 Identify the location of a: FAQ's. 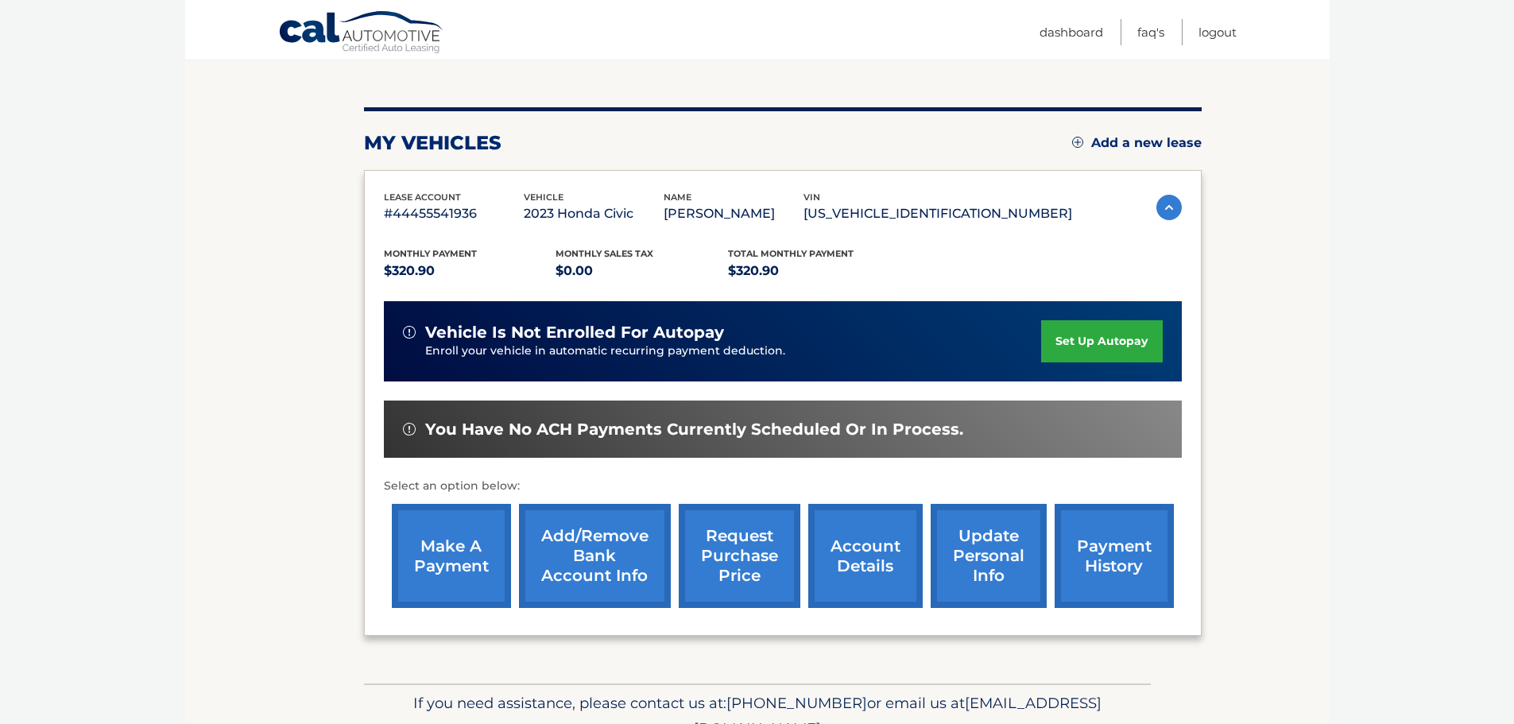
(1151, 32).